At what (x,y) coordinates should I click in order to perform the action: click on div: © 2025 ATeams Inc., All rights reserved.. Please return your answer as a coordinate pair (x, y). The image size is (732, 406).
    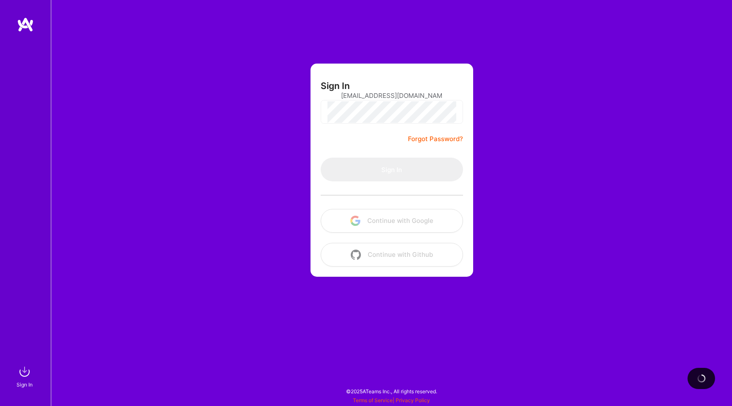
    Looking at the image, I should click on (391, 391).